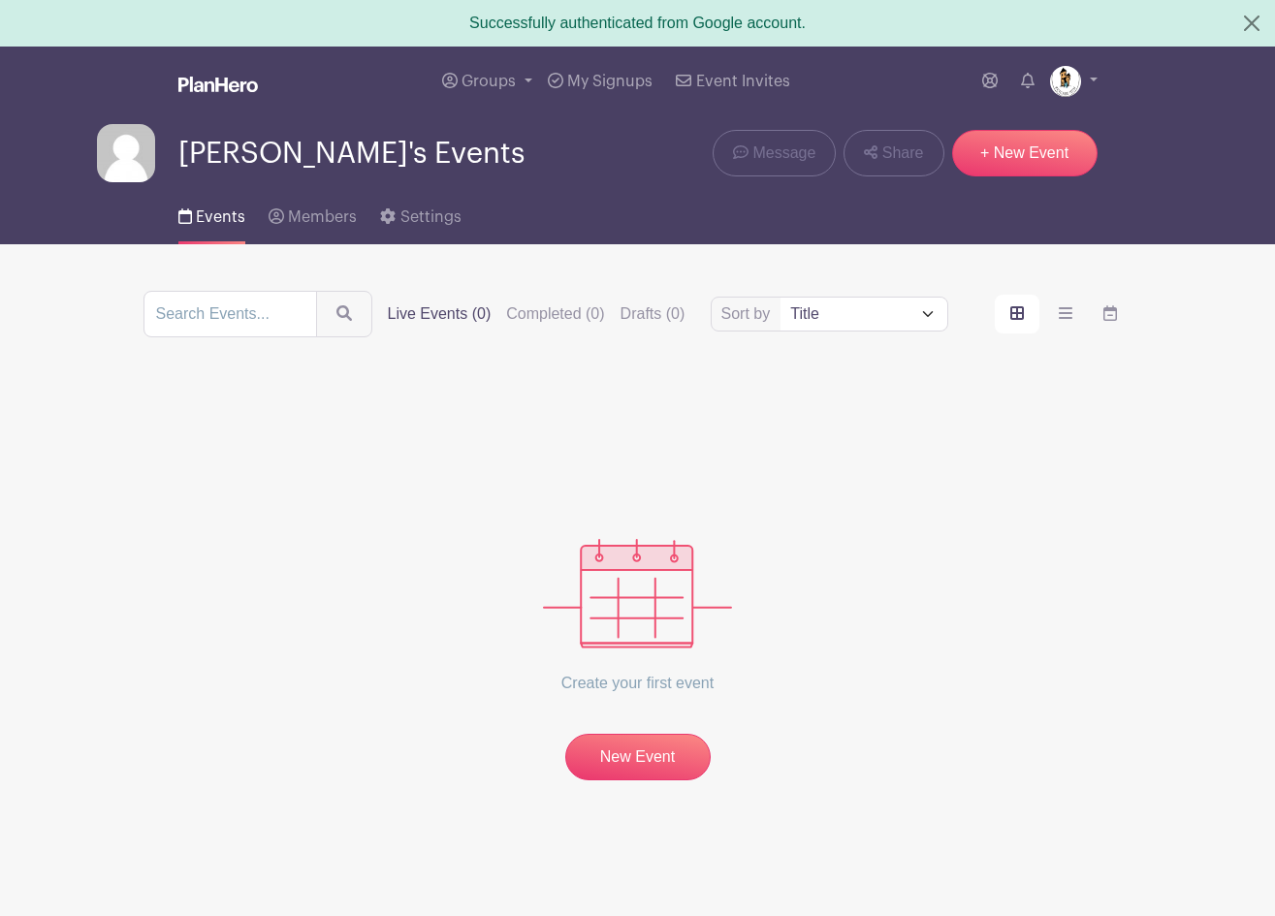  Describe the element at coordinates (638, 757) in the screenshot. I see `a: New Event` at that location.